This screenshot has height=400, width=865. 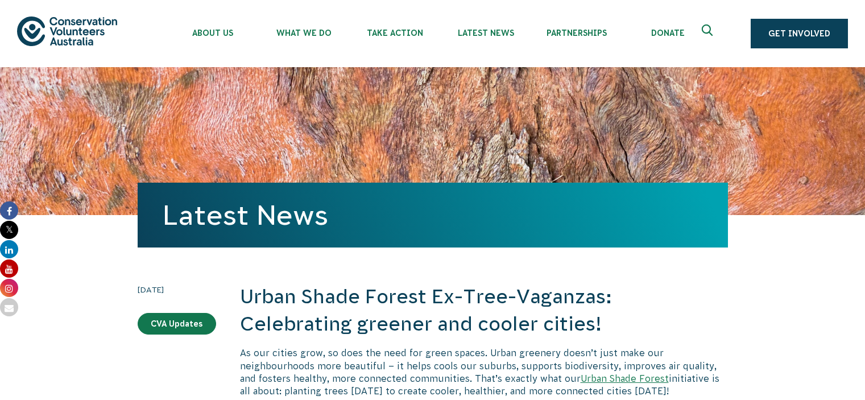 I want to click on span: Partnerships, so click(x=577, y=33).